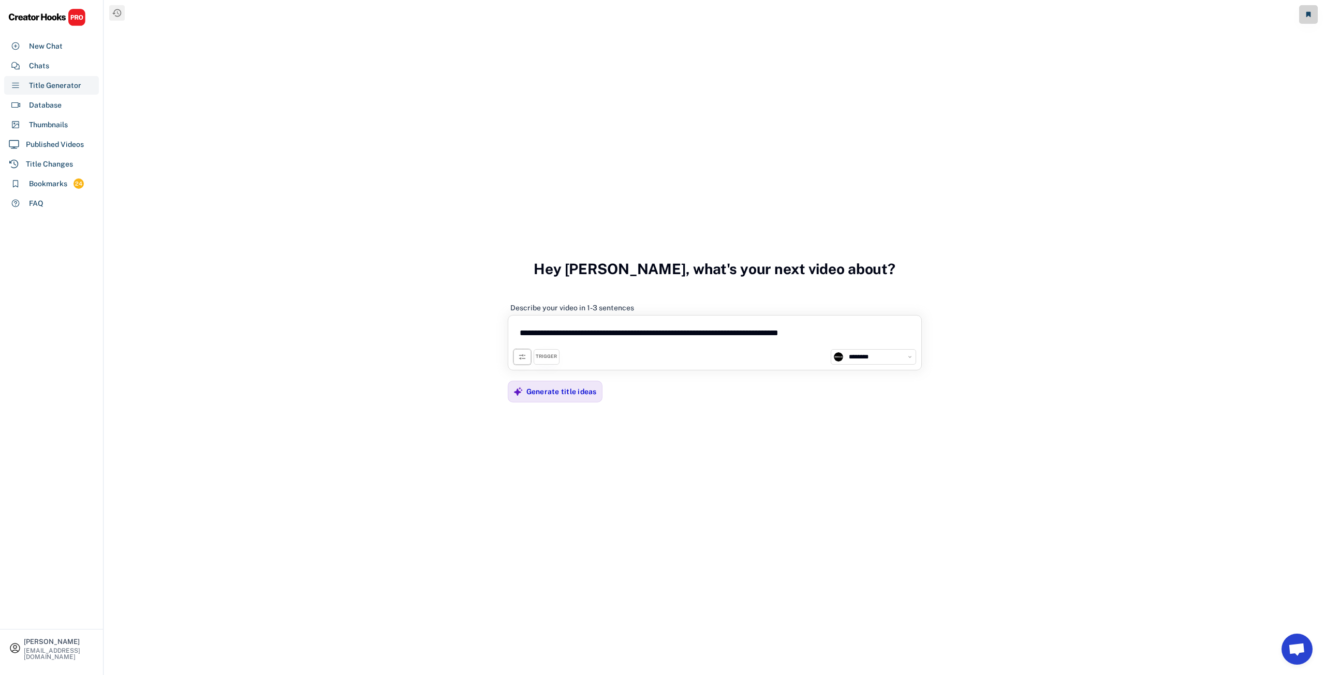 The image size is (1325, 675). I want to click on div: 24, so click(79, 184).